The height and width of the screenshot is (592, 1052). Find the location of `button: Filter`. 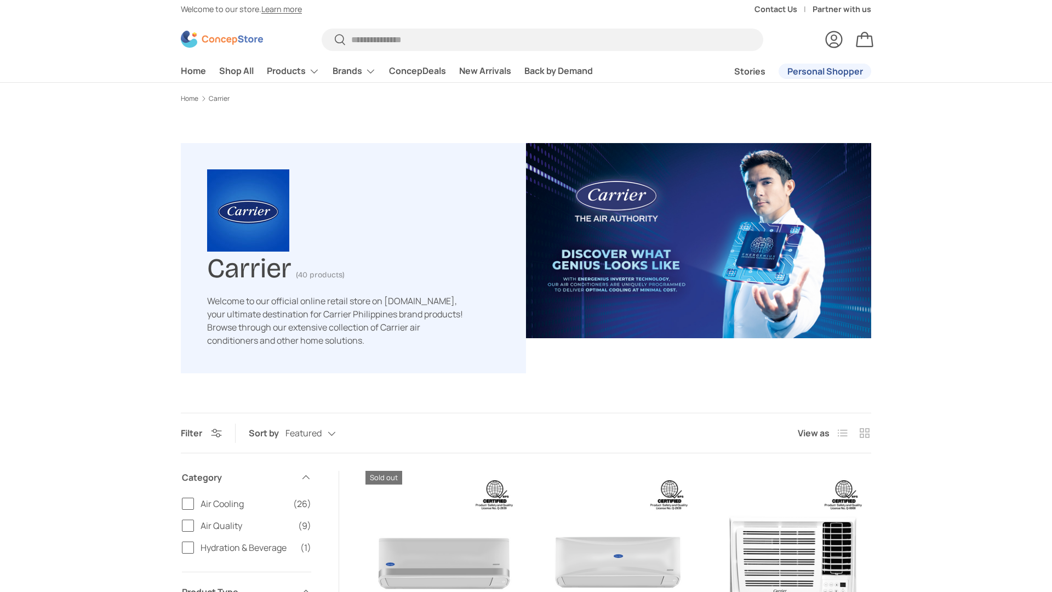

button: Filter is located at coordinates (201, 433).